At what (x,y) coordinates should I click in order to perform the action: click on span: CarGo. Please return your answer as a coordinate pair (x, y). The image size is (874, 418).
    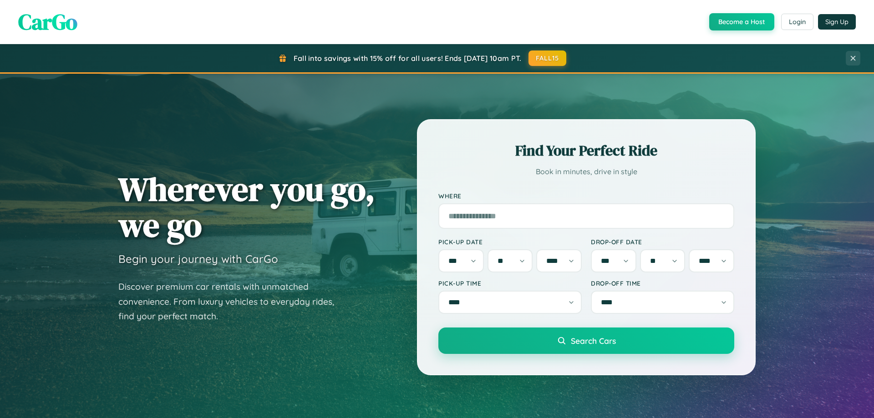
    Looking at the image, I should click on (48, 22).